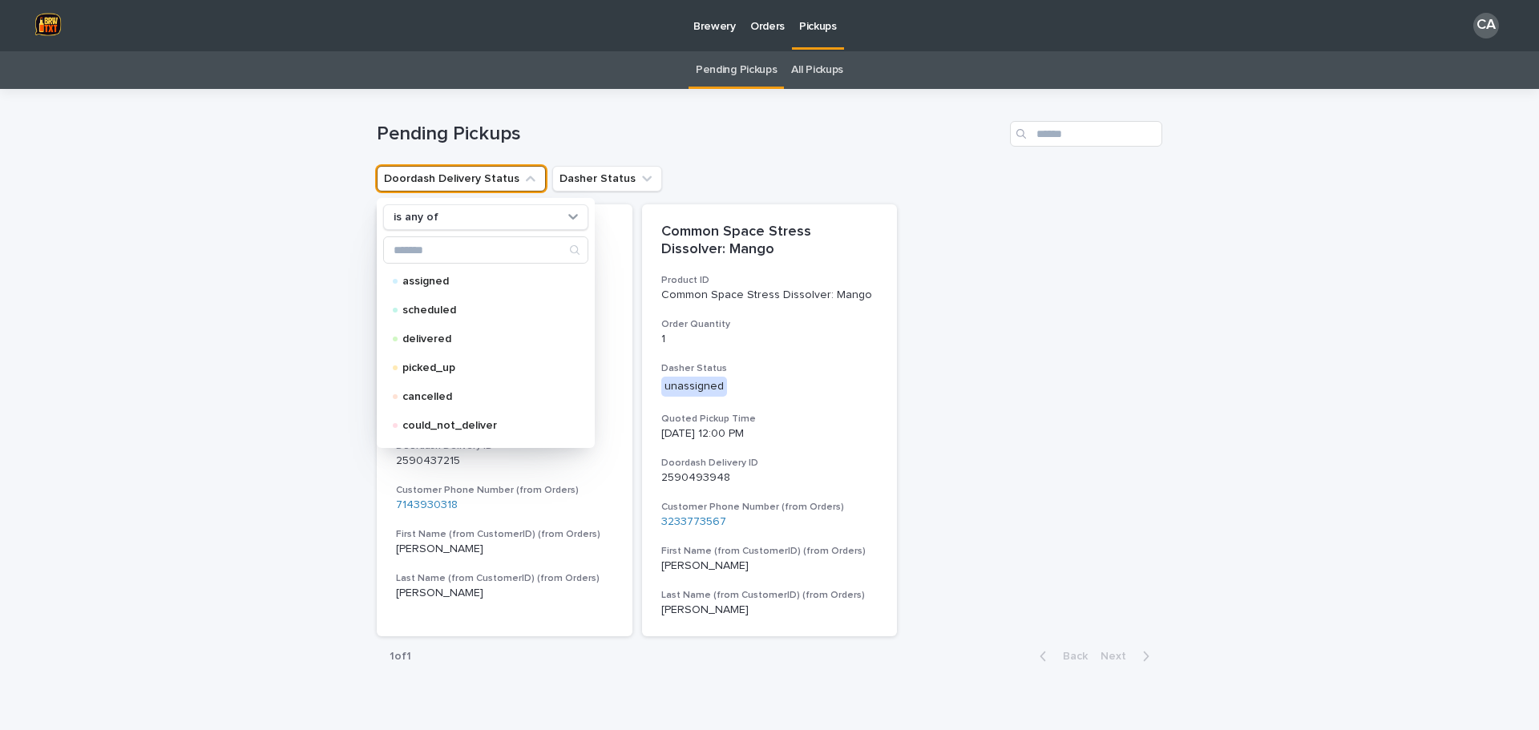 The image size is (1539, 730). I want to click on p: 1, so click(769, 339).